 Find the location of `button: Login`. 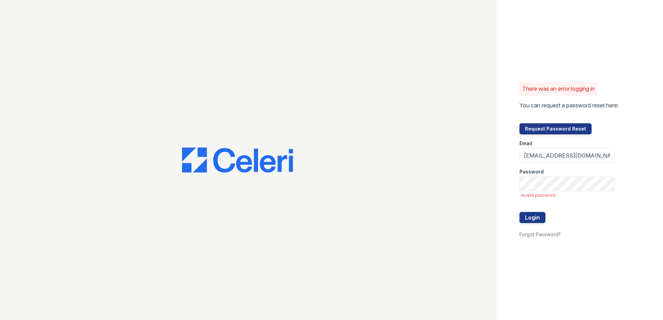

button: Login is located at coordinates (532, 218).